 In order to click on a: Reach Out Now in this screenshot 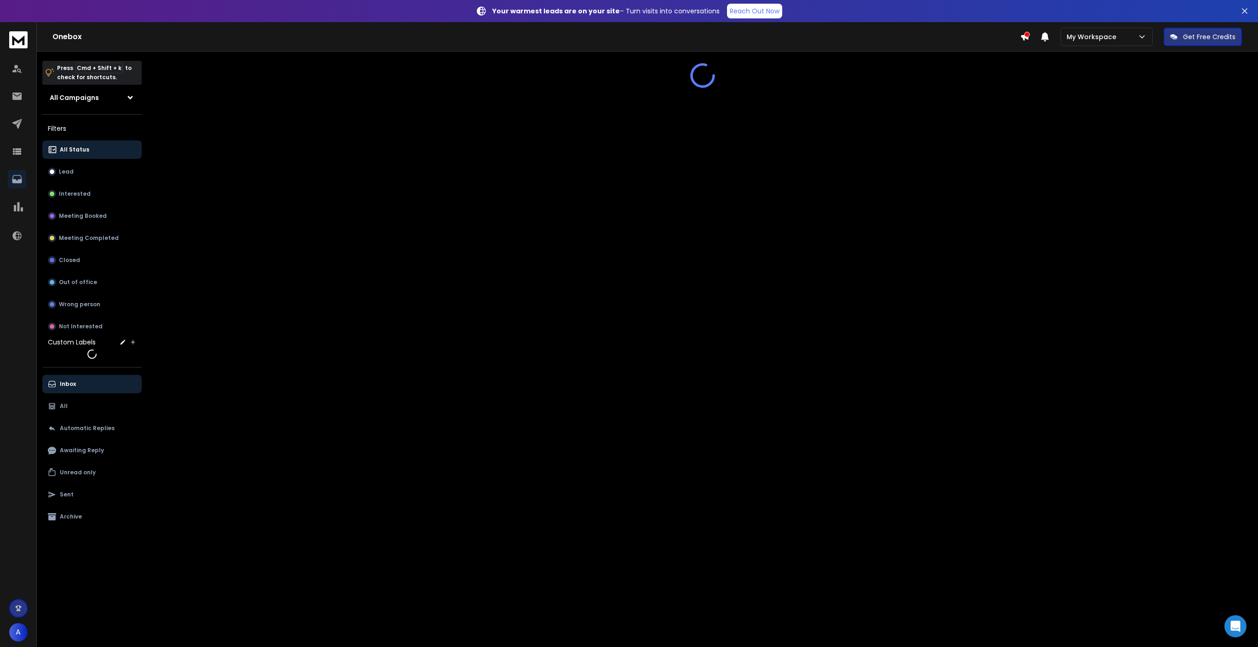, I will do `click(755, 11)`.